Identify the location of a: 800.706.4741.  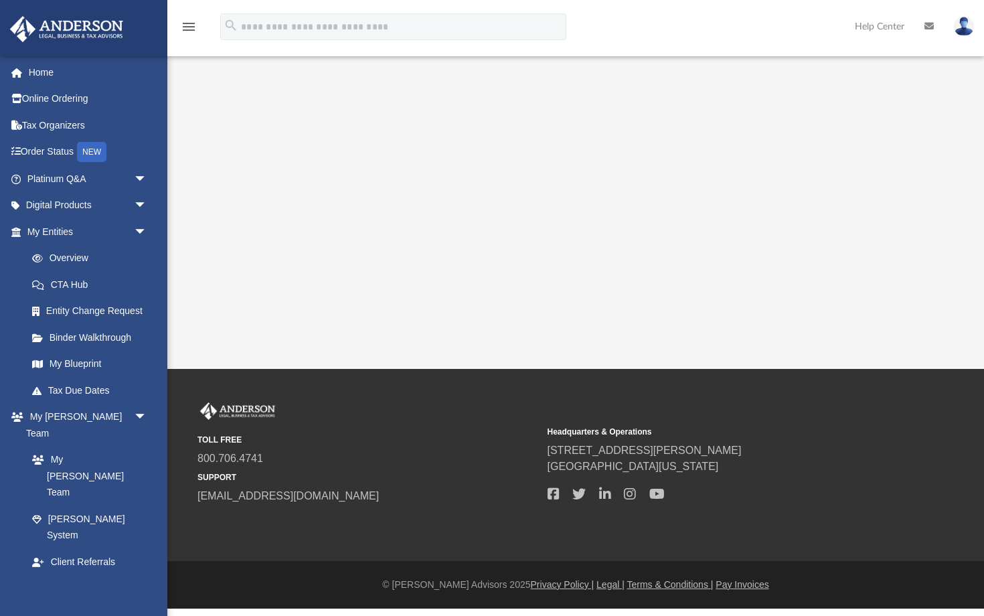
(230, 458).